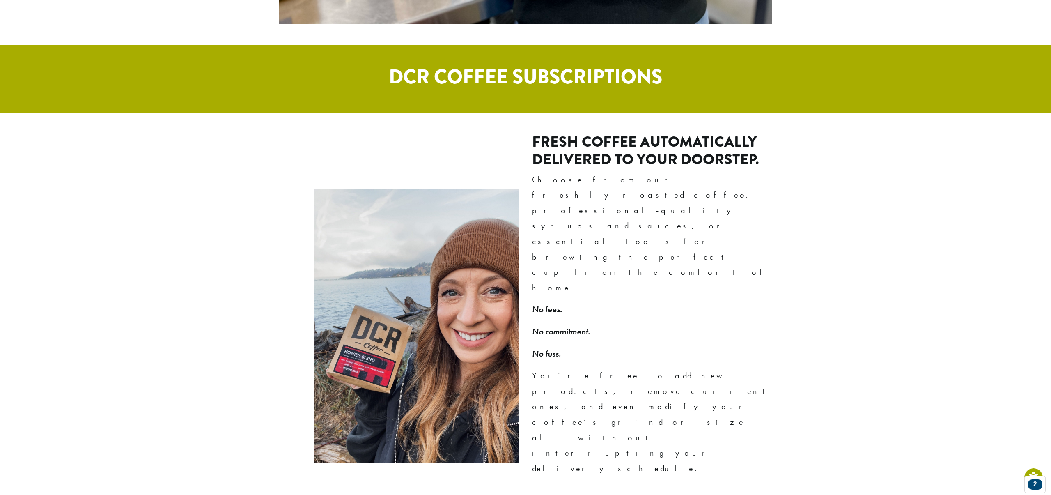  Describe the element at coordinates (546, 353) in the screenshot. I see `em: No fuss.` at that location.